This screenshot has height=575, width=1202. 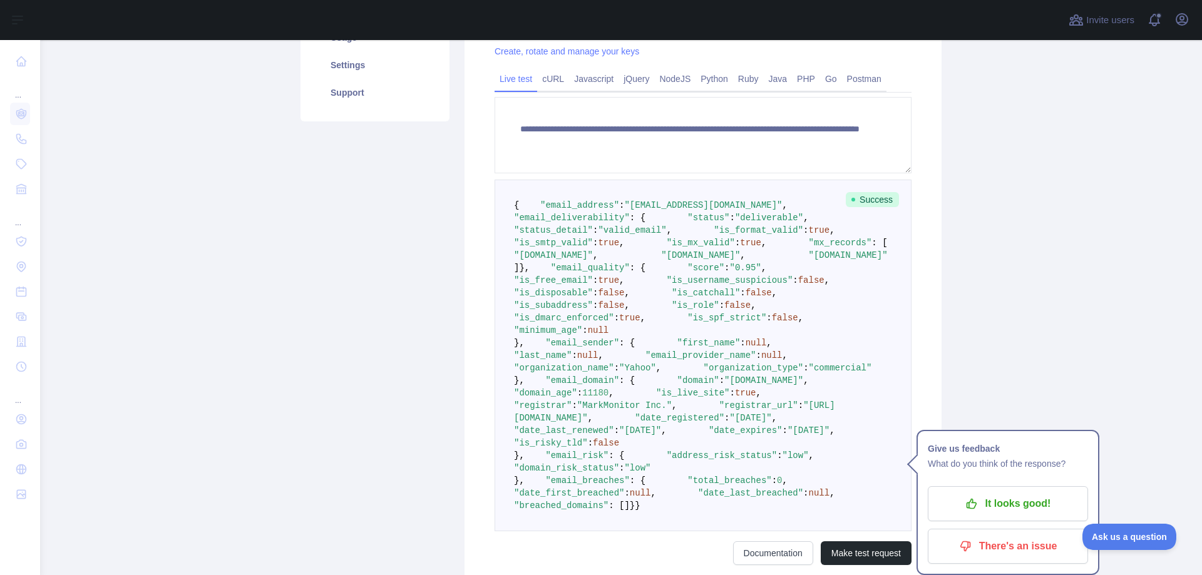 What do you see at coordinates (587, 481) in the screenshot?
I see `span: "email_breaches"` at bounding box center [587, 481].